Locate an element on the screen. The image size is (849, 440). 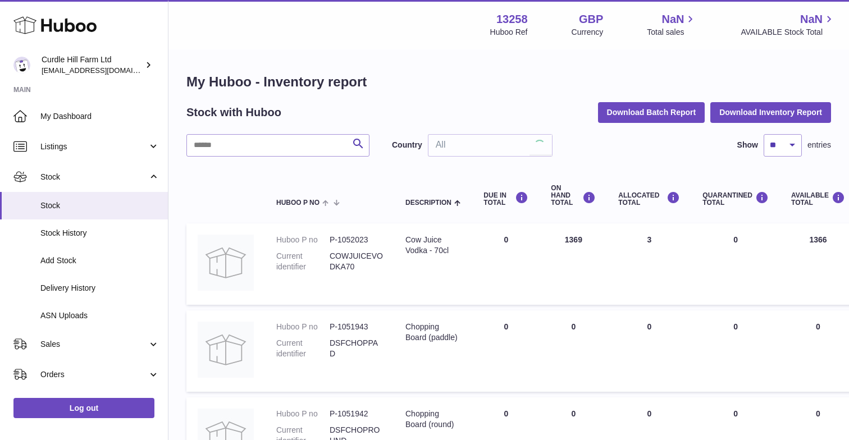
dd: DSFCHOPPAD is located at coordinates (356, 349).